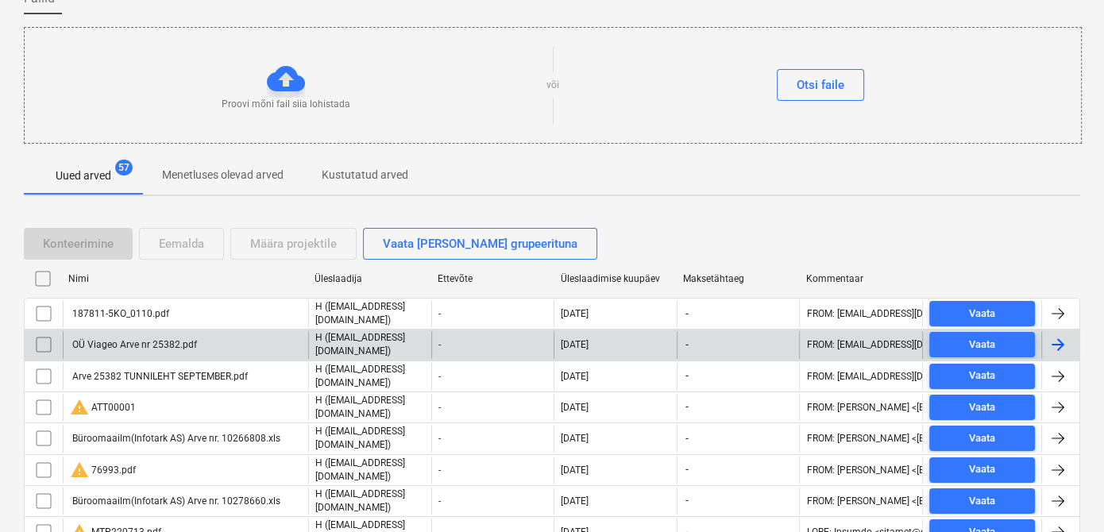 The height and width of the screenshot is (532, 1104). What do you see at coordinates (369, 279) in the screenshot?
I see `div: Üleslaadija` at bounding box center [369, 279].